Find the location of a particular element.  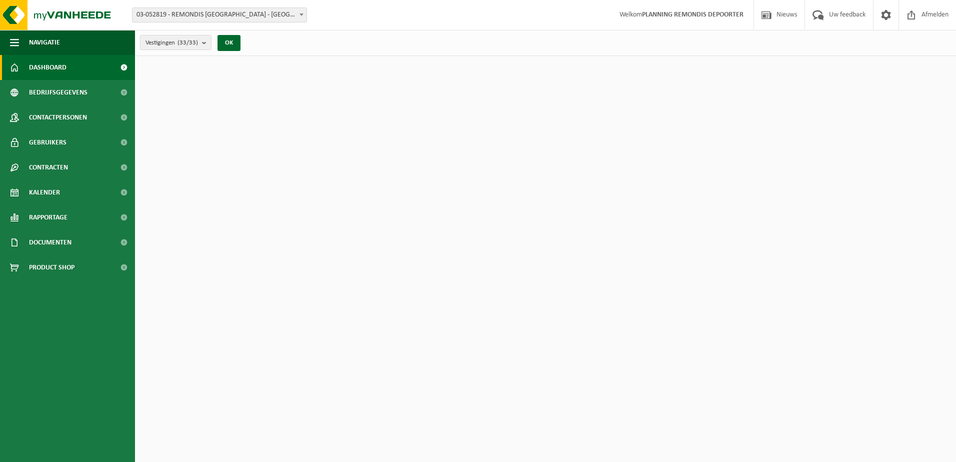

span: Kalender is located at coordinates (45, 193).